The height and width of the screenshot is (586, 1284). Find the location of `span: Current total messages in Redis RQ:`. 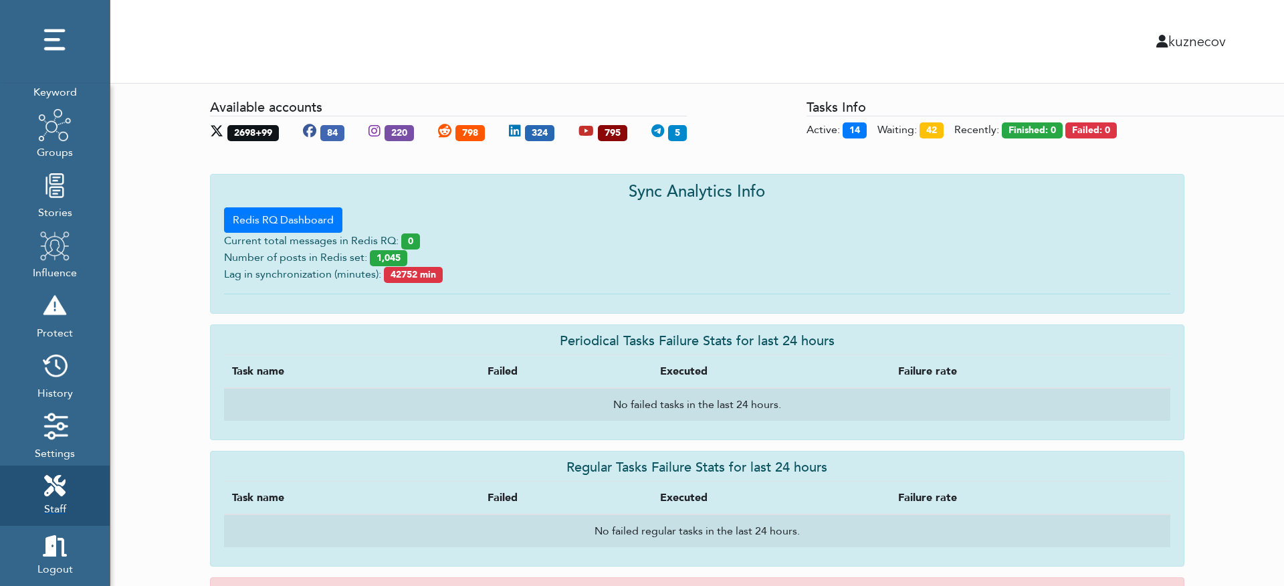

span: Current total messages in Redis RQ: is located at coordinates (311, 241).